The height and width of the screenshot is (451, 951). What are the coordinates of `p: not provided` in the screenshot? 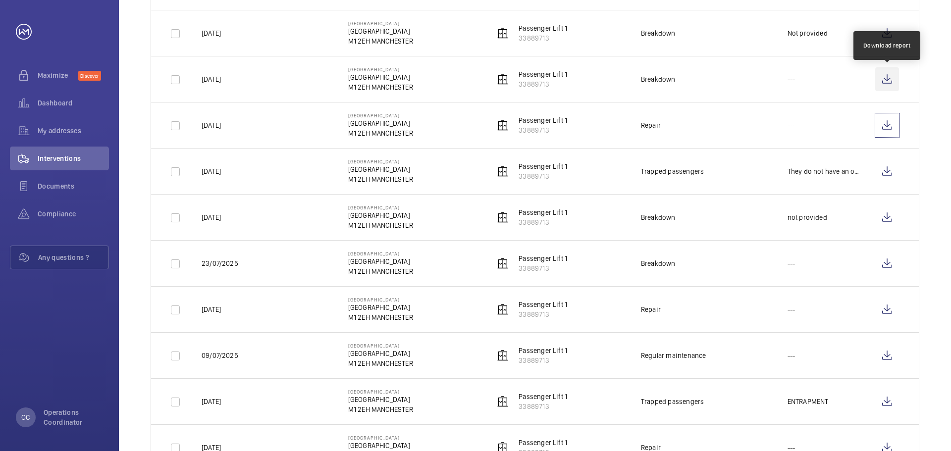 It's located at (807, 217).